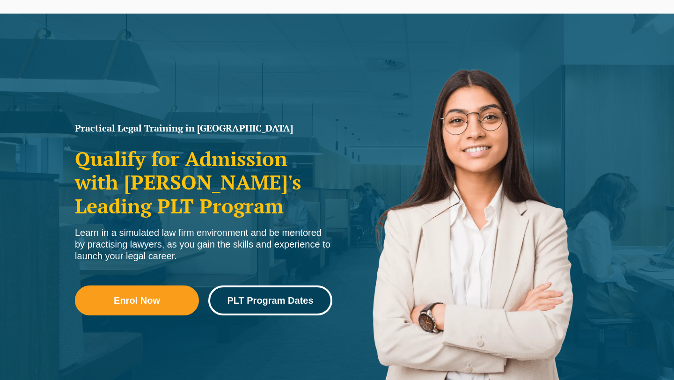 The width and height of the screenshot is (674, 380). What do you see at coordinates (204, 244) in the screenshot?
I see `div: Learn in a simulated law firm environment and be mentored by practising lawyers, as you gain the ...` at bounding box center [204, 244].